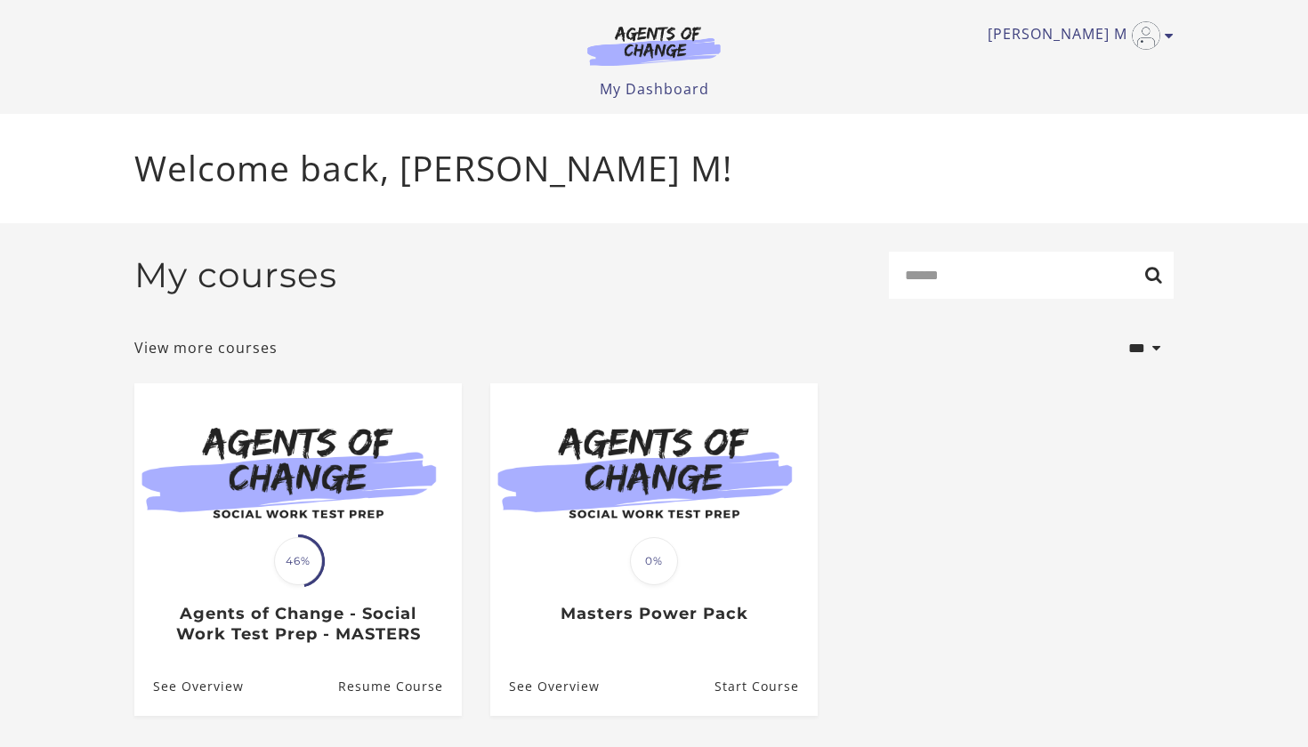 Image resolution: width=1308 pixels, height=747 pixels. I want to click on a: Toggle menu, so click(1076, 36).